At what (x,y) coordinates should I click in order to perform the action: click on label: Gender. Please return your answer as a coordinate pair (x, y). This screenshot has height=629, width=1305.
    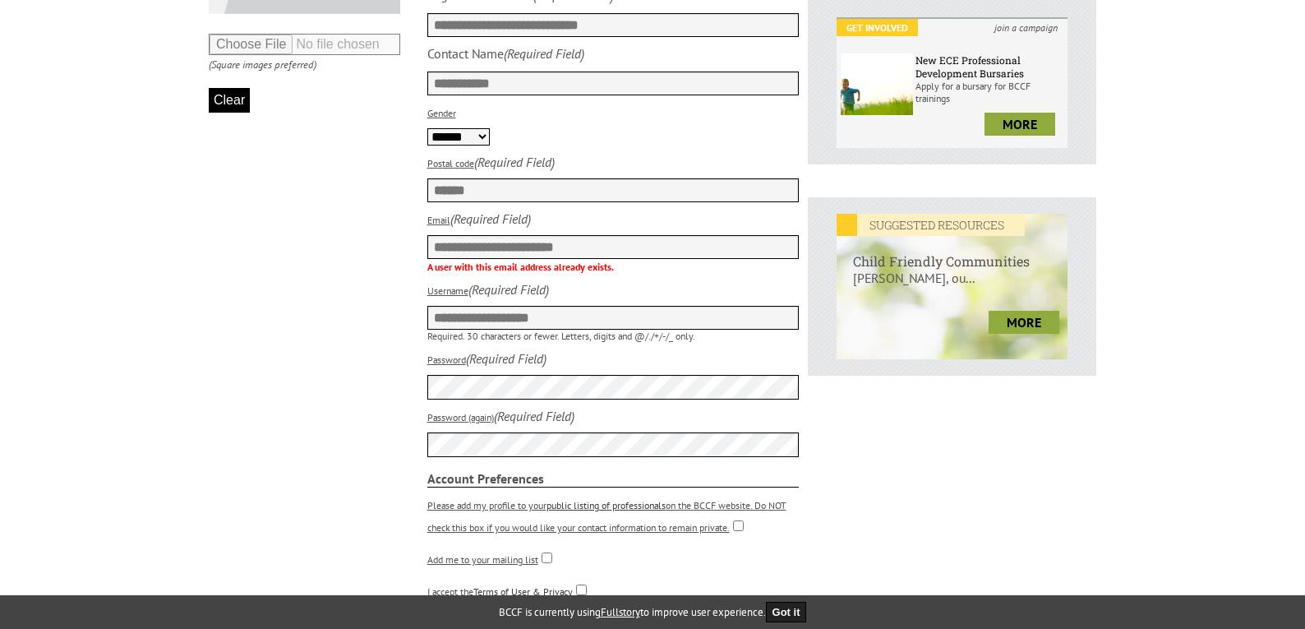
    Looking at the image, I should click on (441, 113).